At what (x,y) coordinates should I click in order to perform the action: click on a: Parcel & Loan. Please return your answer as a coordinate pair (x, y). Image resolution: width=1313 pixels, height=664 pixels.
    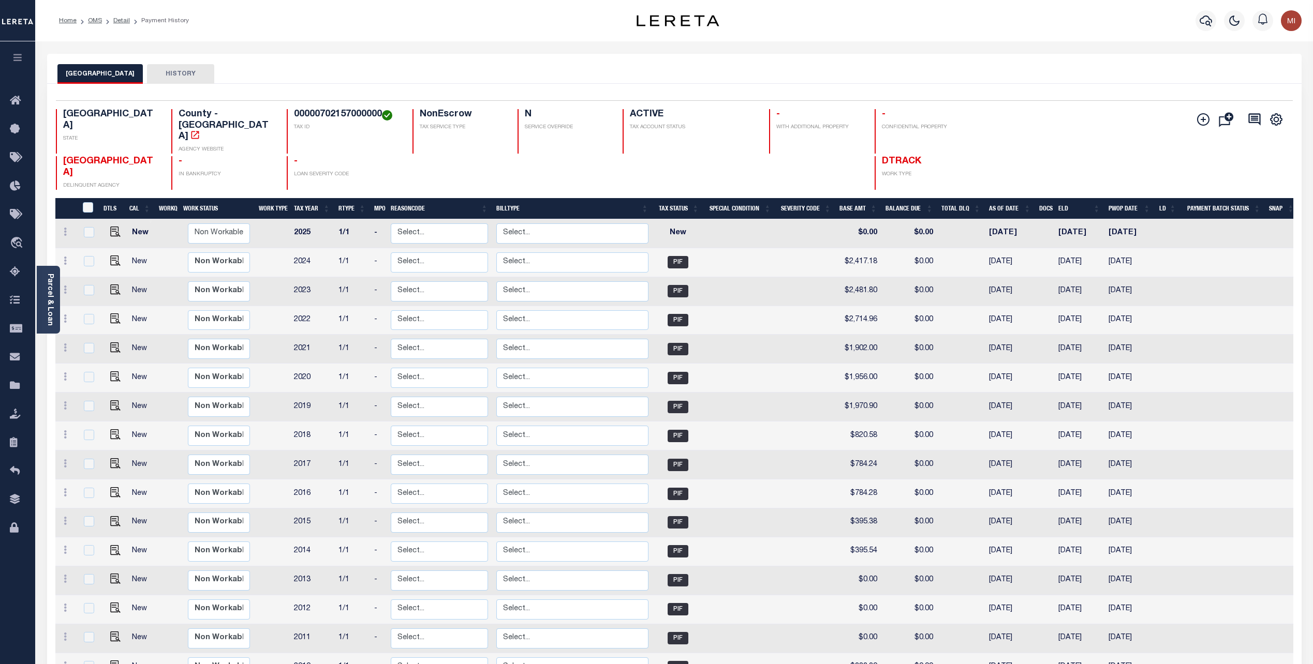
    Looking at the image, I should click on (50, 300).